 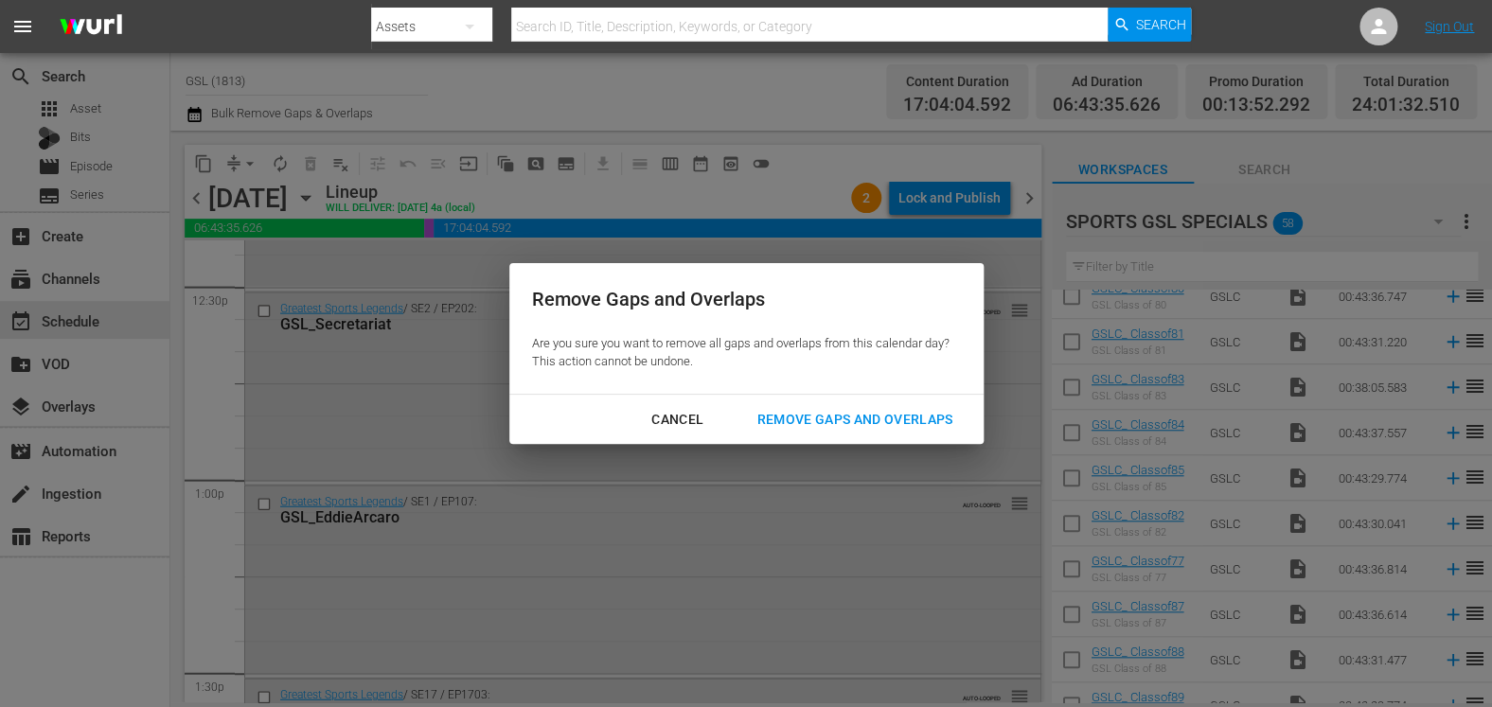 I want to click on a: Sign Out, so click(x=1449, y=27).